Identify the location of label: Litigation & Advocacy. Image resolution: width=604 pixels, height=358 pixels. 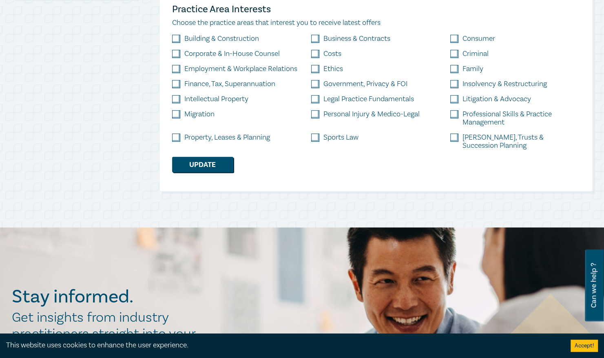
(497, 99).